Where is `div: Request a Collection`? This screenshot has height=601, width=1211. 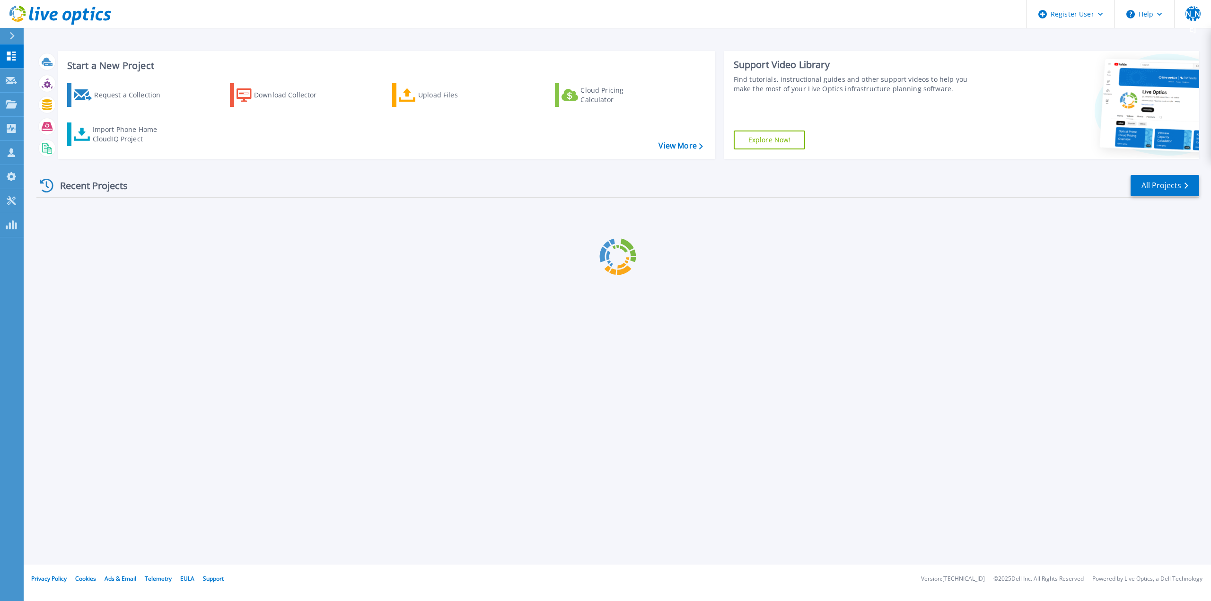
div: Request a Collection is located at coordinates (132, 95).